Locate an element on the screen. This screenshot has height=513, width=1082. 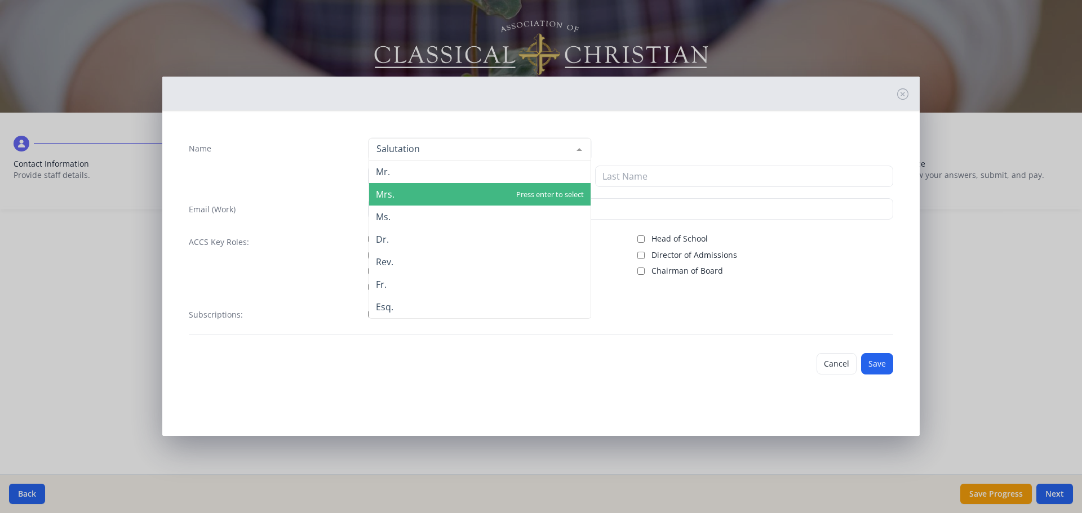
button: Cancel is located at coordinates (836, 364).